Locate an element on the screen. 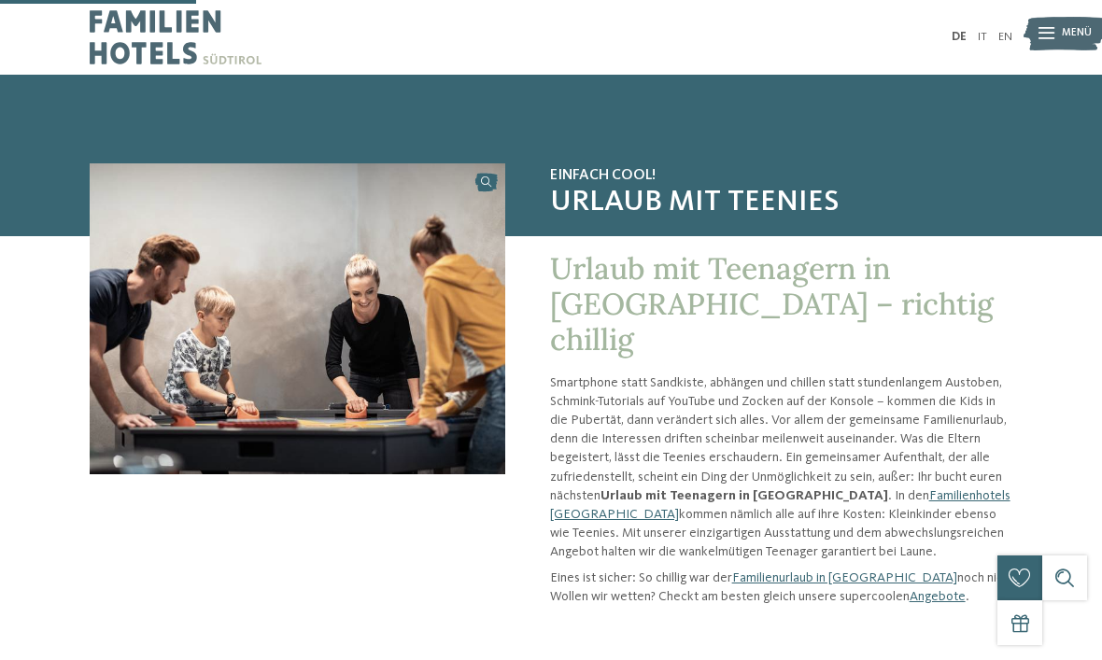 The width and height of the screenshot is (1102, 660). p: Eines ist sicher: So chillig war der noch nie. Wollen wir wetten? Checkt am besten gleich unsere ... is located at coordinates (781, 587).